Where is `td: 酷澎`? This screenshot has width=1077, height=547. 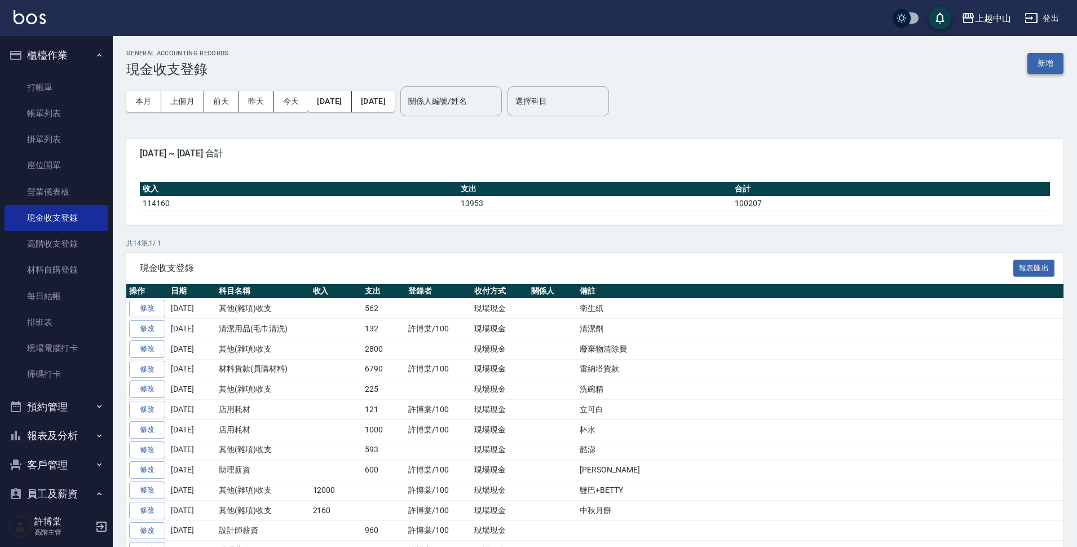
td: 酷澎 is located at coordinates (820, 450).